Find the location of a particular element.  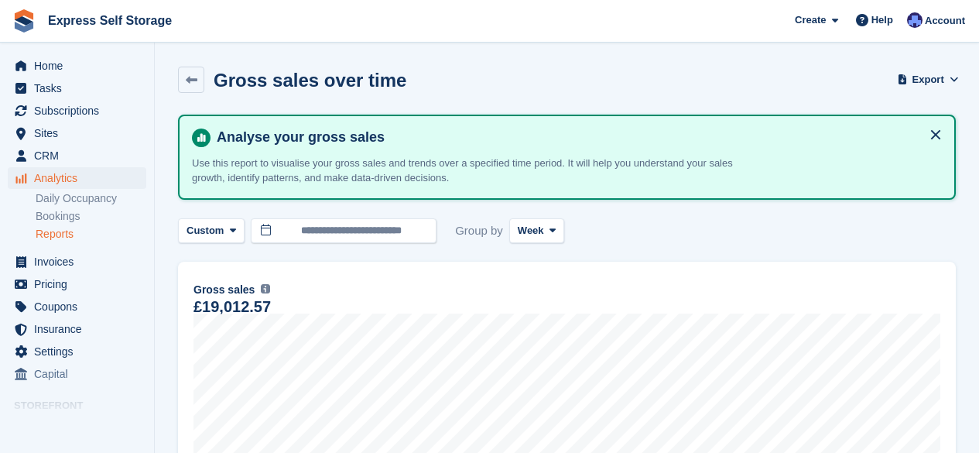

span: Pricing is located at coordinates (80, 284).